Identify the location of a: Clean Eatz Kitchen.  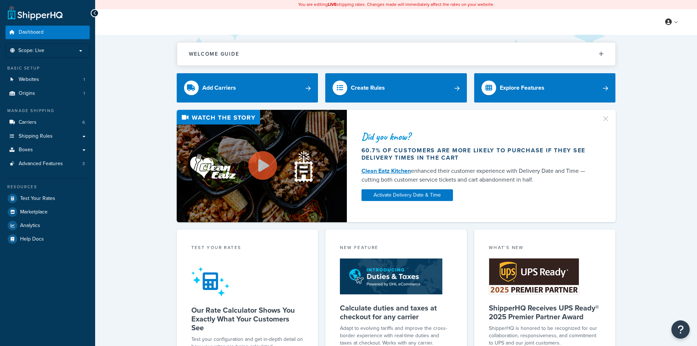
(386, 170).